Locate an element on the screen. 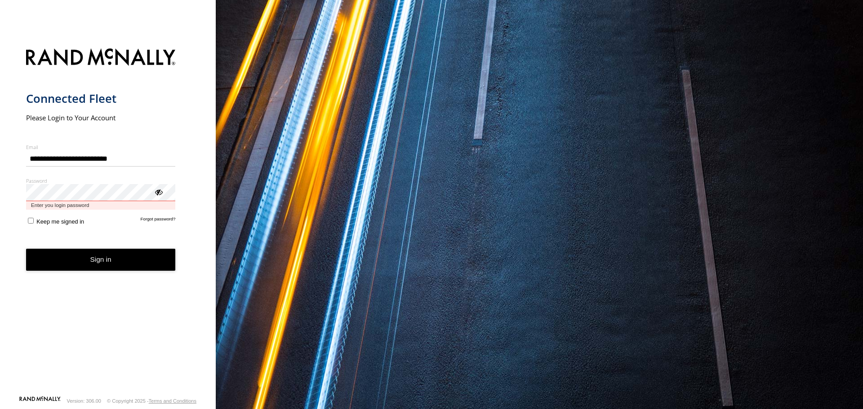 This screenshot has height=409, width=863. a: Visit our Website is located at coordinates (40, 401).